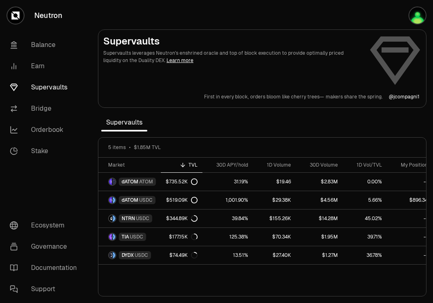 This screenshot has height=303, width=433. I want to click on a: 39.71%, so click(365, 237).